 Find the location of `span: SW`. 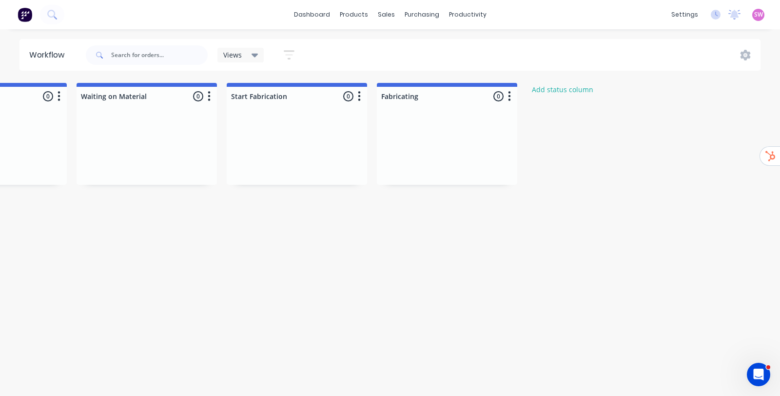

span: SW is located at coordinates (759, 15).